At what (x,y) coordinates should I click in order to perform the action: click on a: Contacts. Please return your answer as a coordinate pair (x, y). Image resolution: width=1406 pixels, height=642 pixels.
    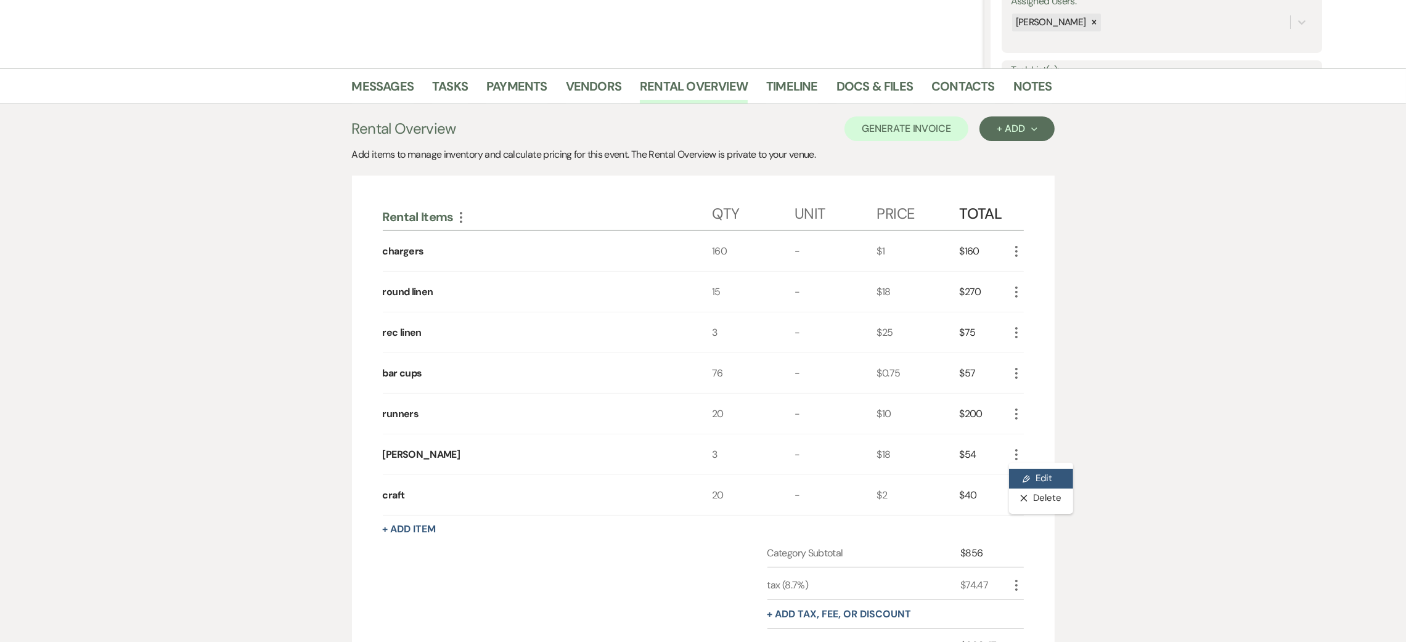
    Looking at the image, I should click on (963, 90).